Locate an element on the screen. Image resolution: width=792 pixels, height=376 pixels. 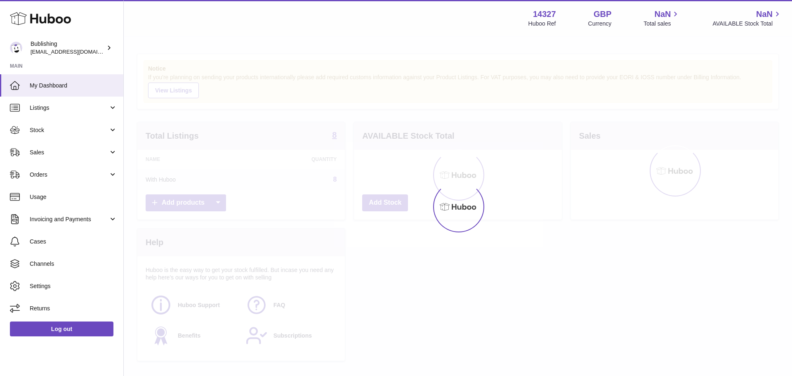
span: Usage is located at coordinates (73, 197).